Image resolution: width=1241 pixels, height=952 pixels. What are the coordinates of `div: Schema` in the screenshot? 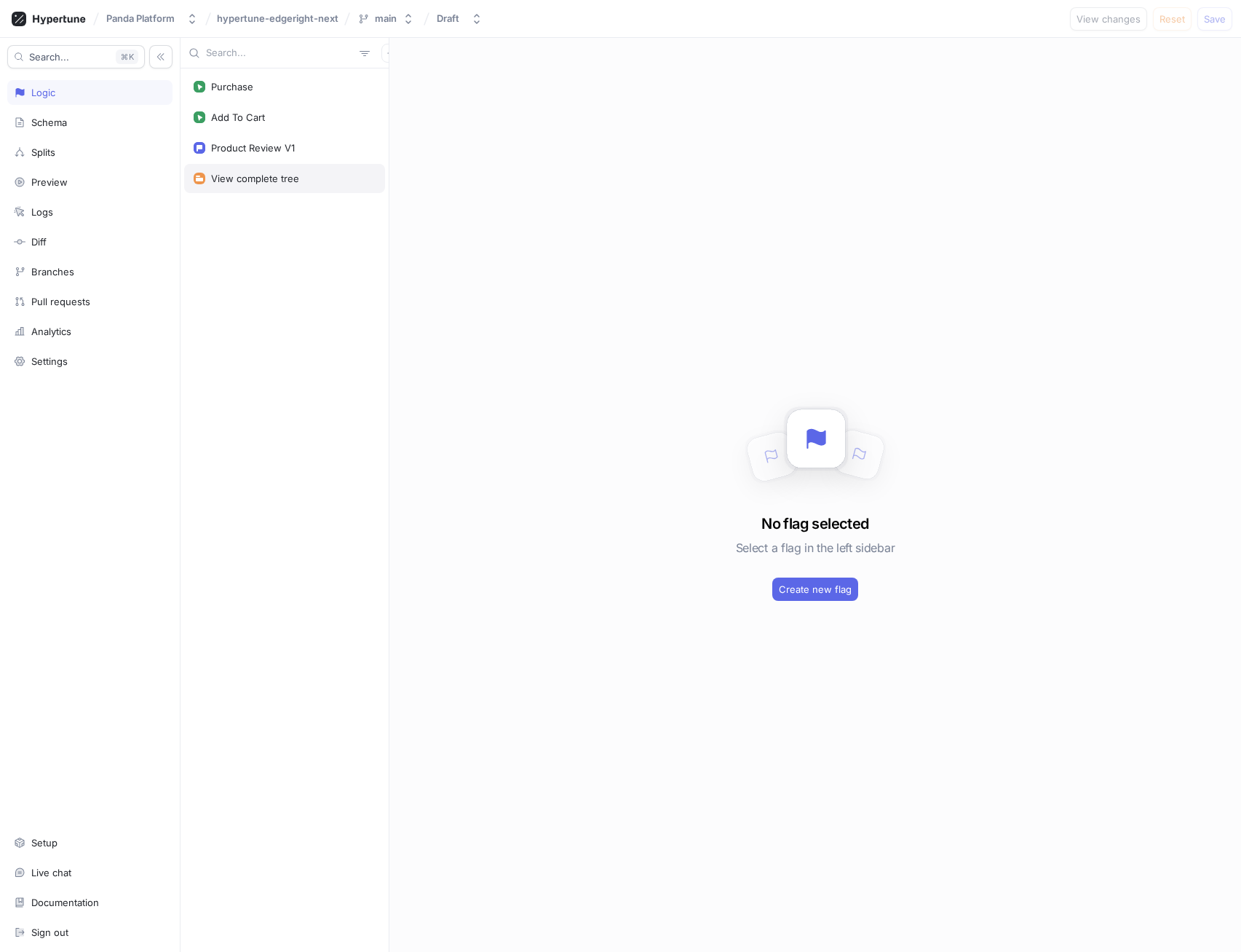 It's located at (49, 122).